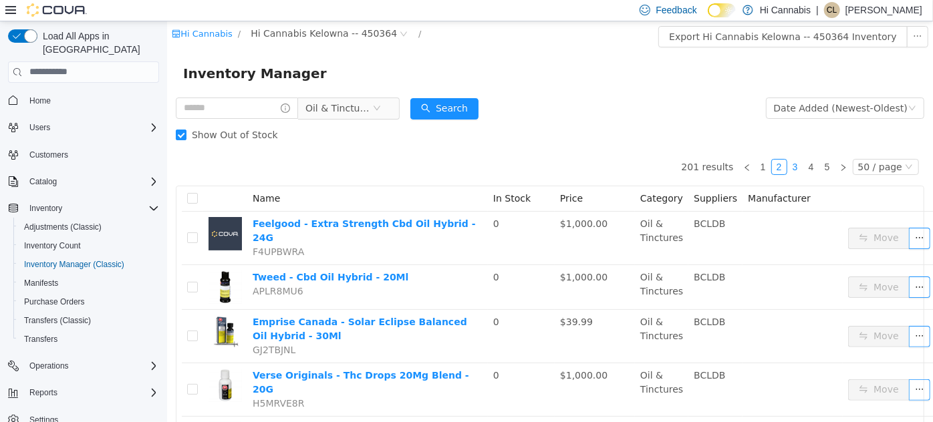 The width and height of the screenshot is (933, 422). I want to click on a: Home, so click(40, 101).